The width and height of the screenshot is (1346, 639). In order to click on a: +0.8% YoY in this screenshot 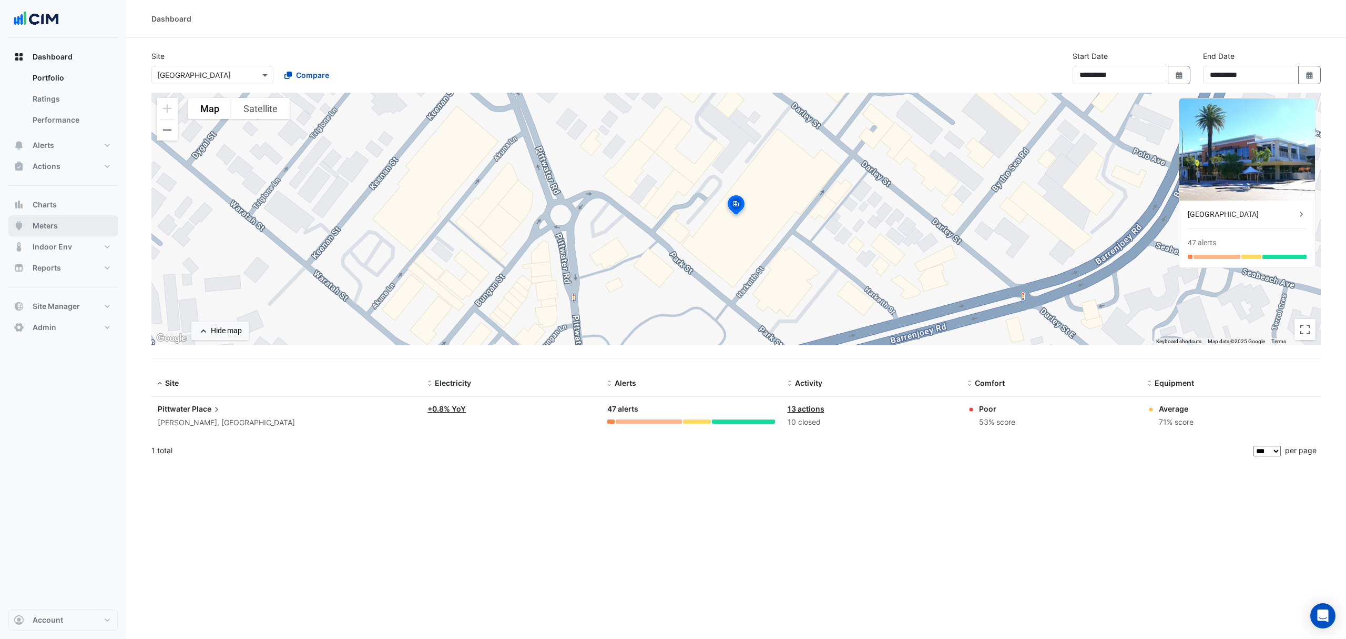, I will do `click(447, 408)`.